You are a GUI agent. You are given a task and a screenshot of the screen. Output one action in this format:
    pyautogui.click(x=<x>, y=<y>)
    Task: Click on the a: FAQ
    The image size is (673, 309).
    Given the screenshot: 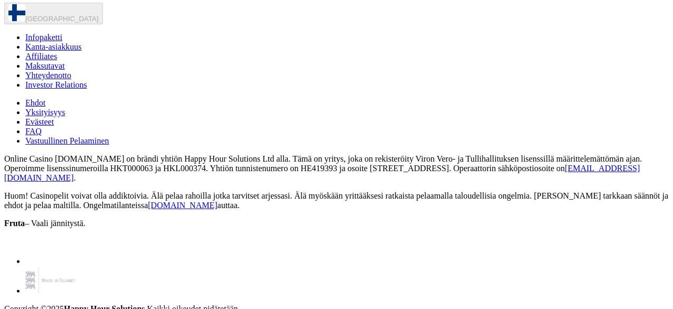 What is the action you would take?
    pyautogui.click(x=33, y=131)
    